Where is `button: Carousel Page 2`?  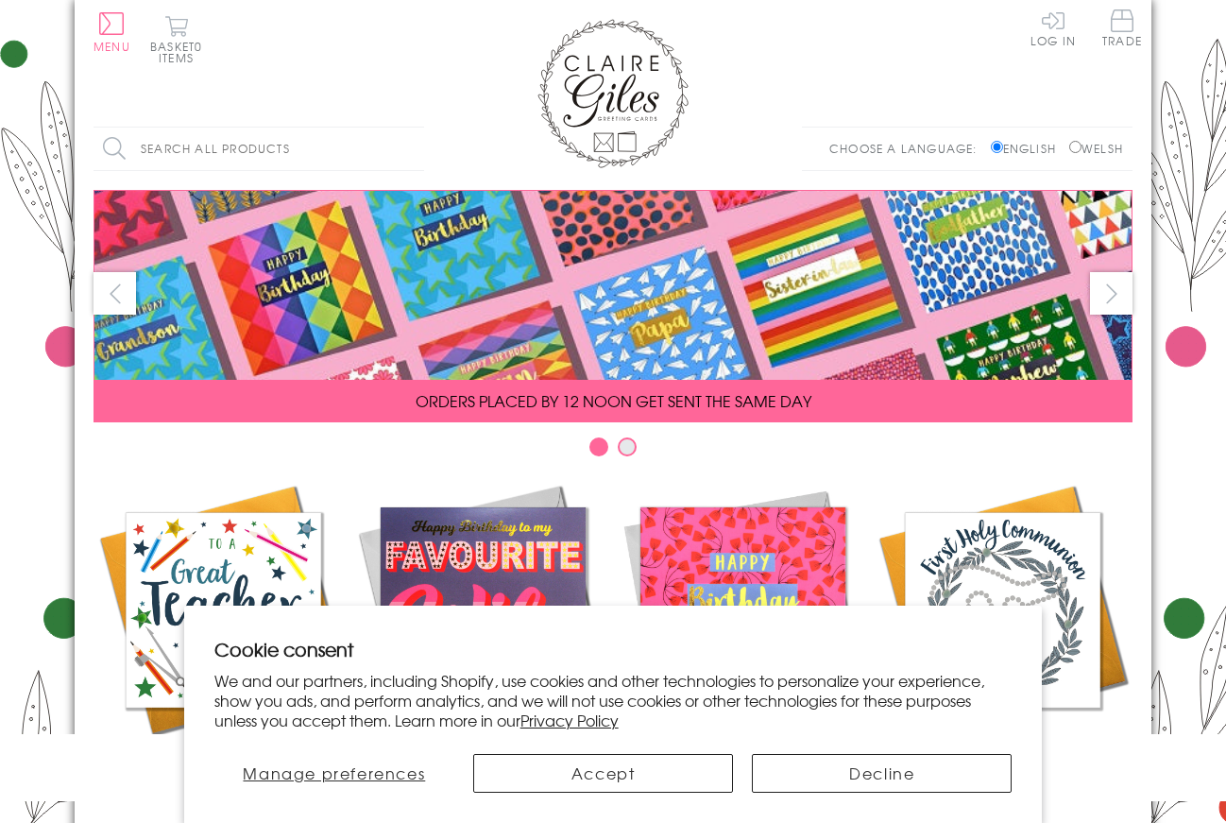
button: Carousel Page 2 is located at coordinates (627, 447).